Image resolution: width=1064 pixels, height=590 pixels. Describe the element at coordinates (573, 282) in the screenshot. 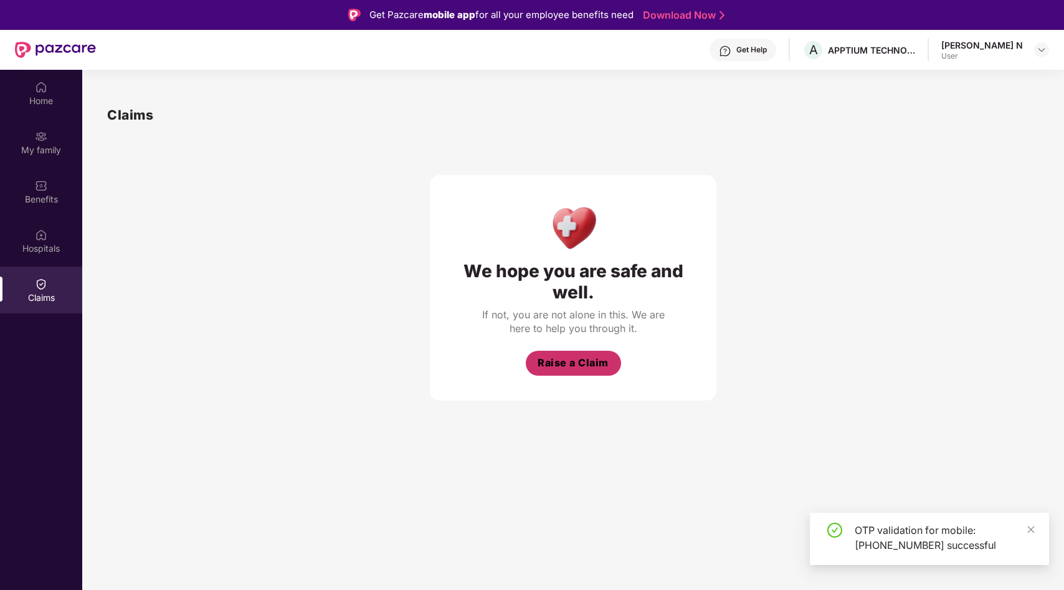

I see `div: We hope you are safe and well.` at that location.